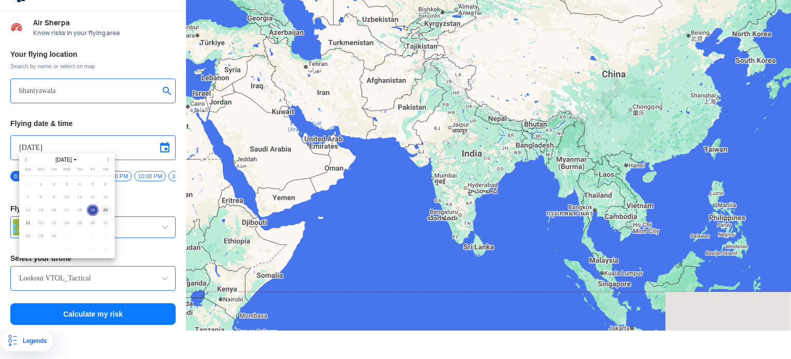  I want to click on span: 12, so click(93, 197).